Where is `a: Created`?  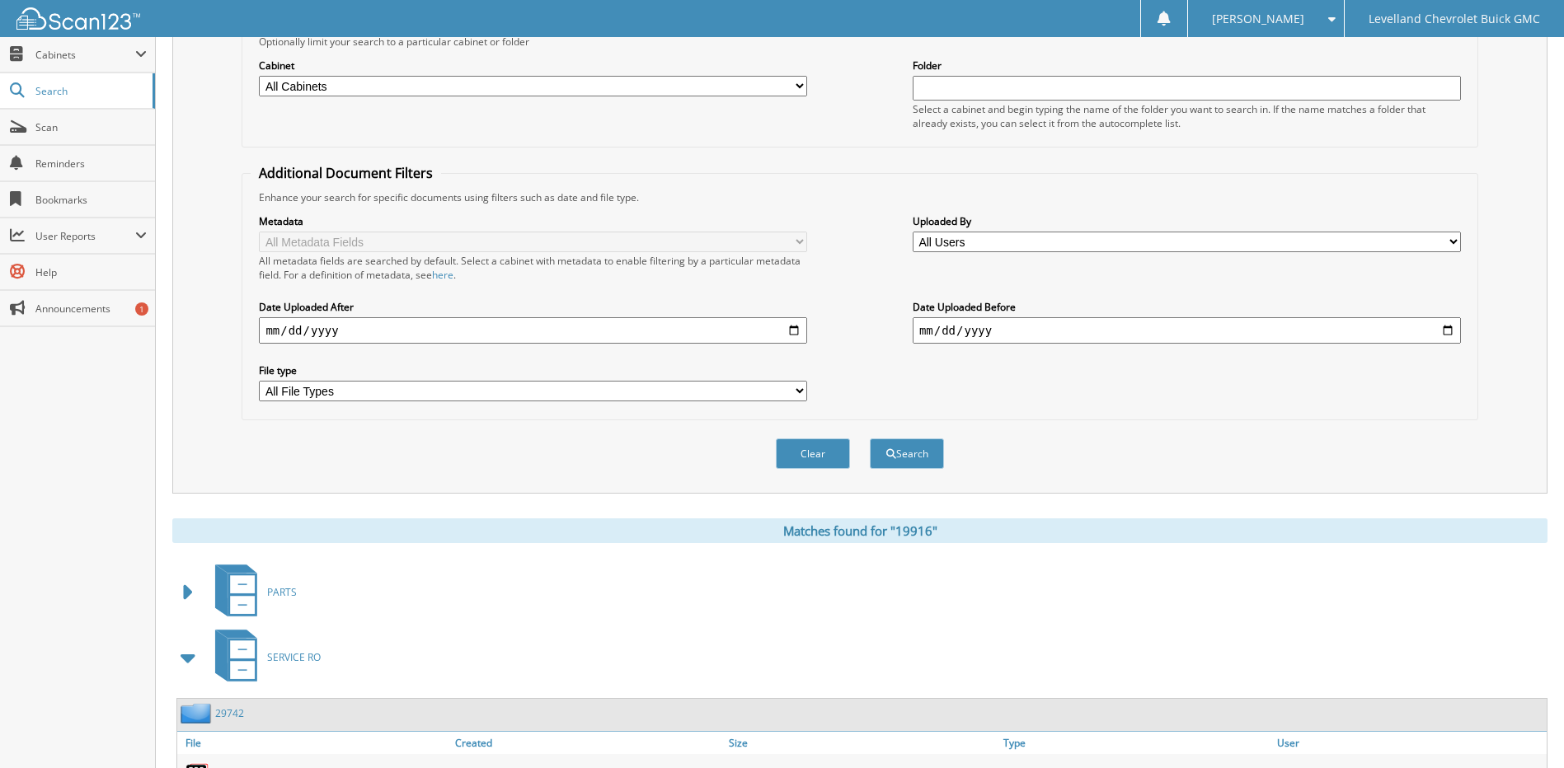
a: Created is located at coordinates (588, 743).